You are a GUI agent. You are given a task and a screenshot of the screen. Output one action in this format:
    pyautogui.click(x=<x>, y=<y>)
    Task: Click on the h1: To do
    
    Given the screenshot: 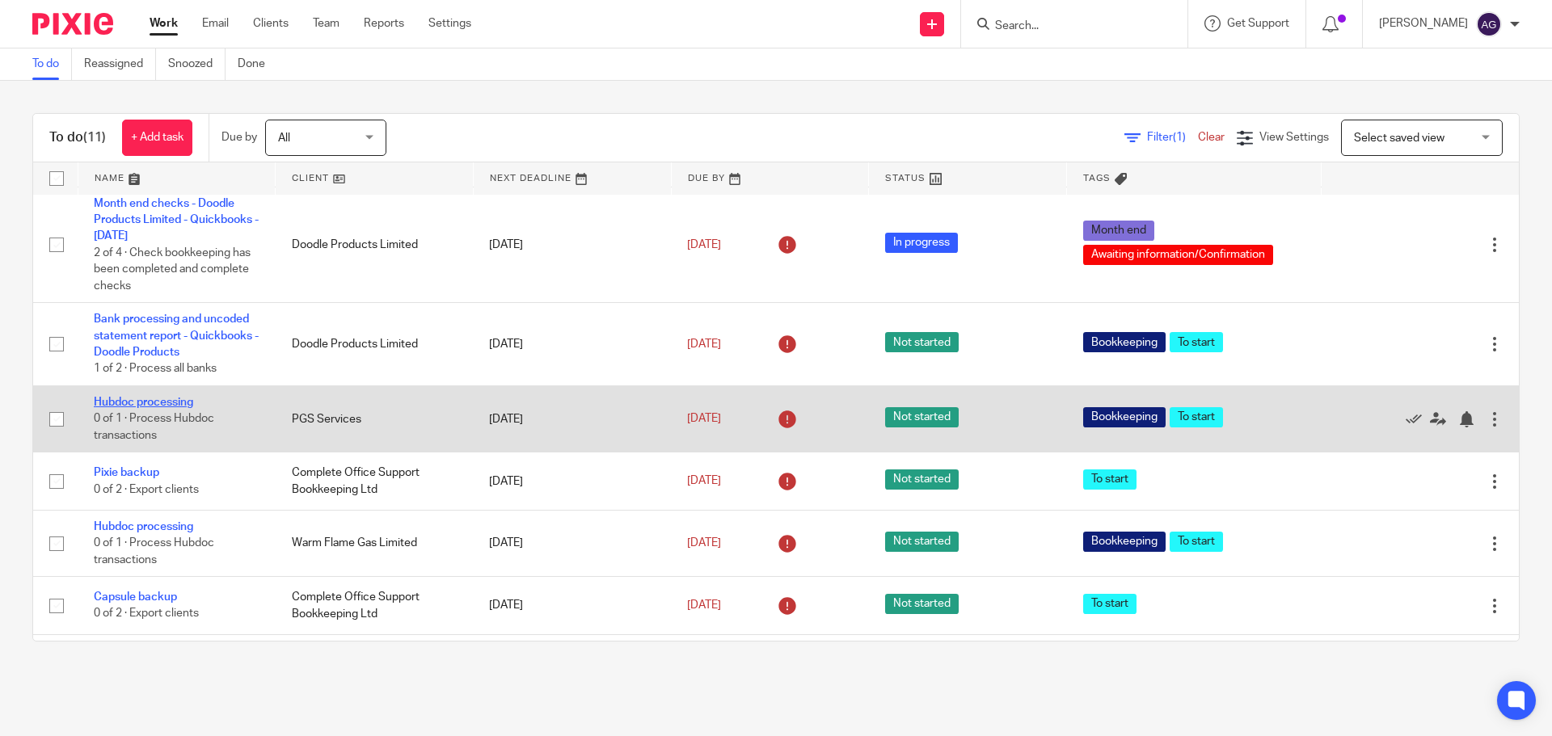 What is the action you would take?
    pyautogui.click(x=78, y=137)
    